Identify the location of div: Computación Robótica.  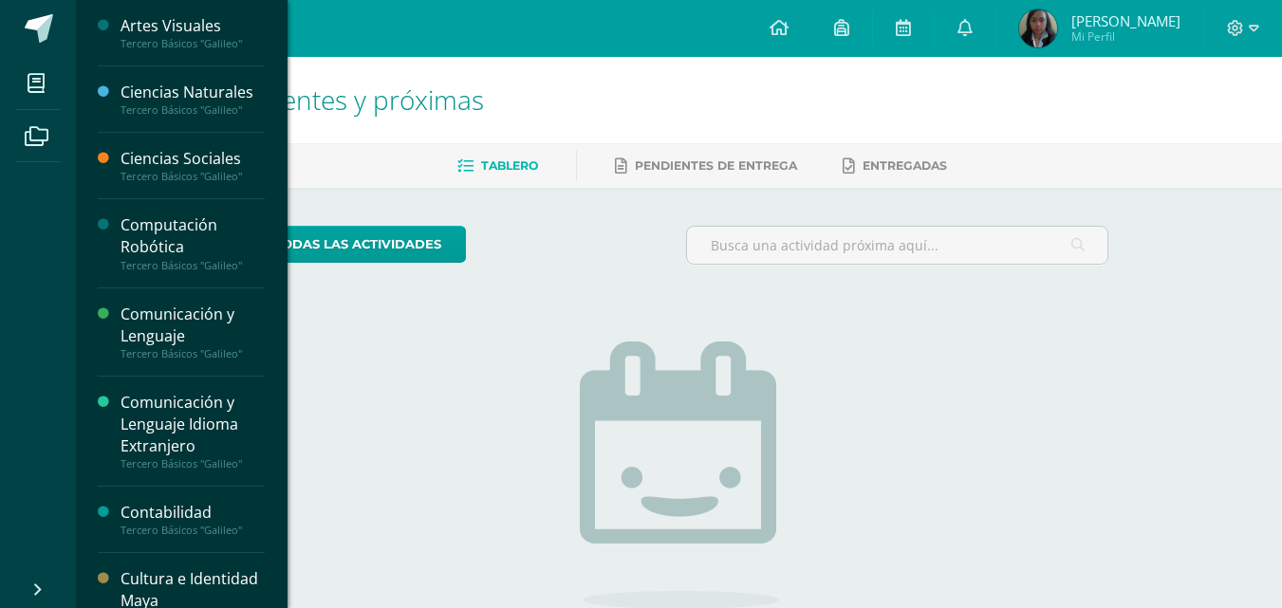
(193, 236).